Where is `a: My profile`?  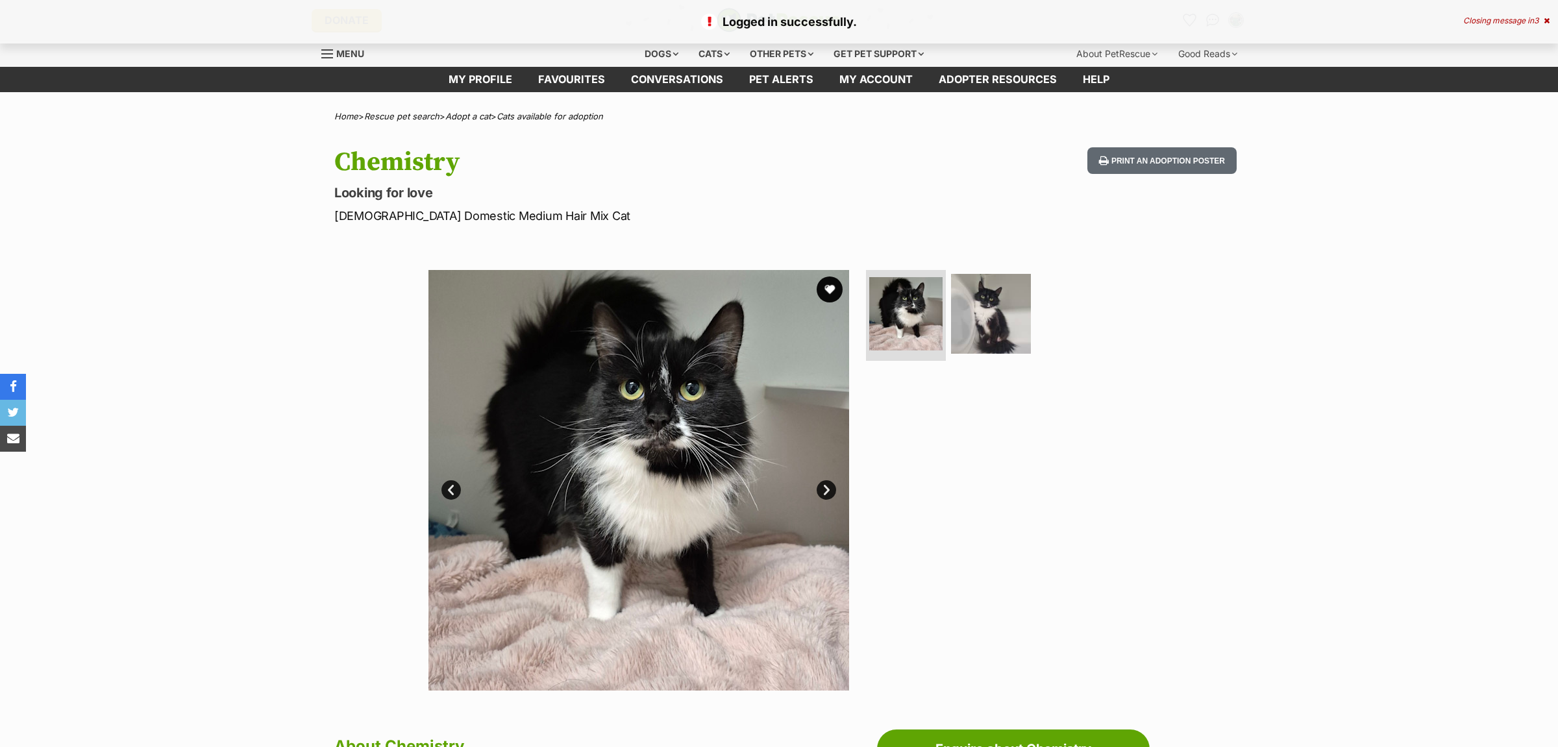 a: My profile is located at coordinates (480, 79).